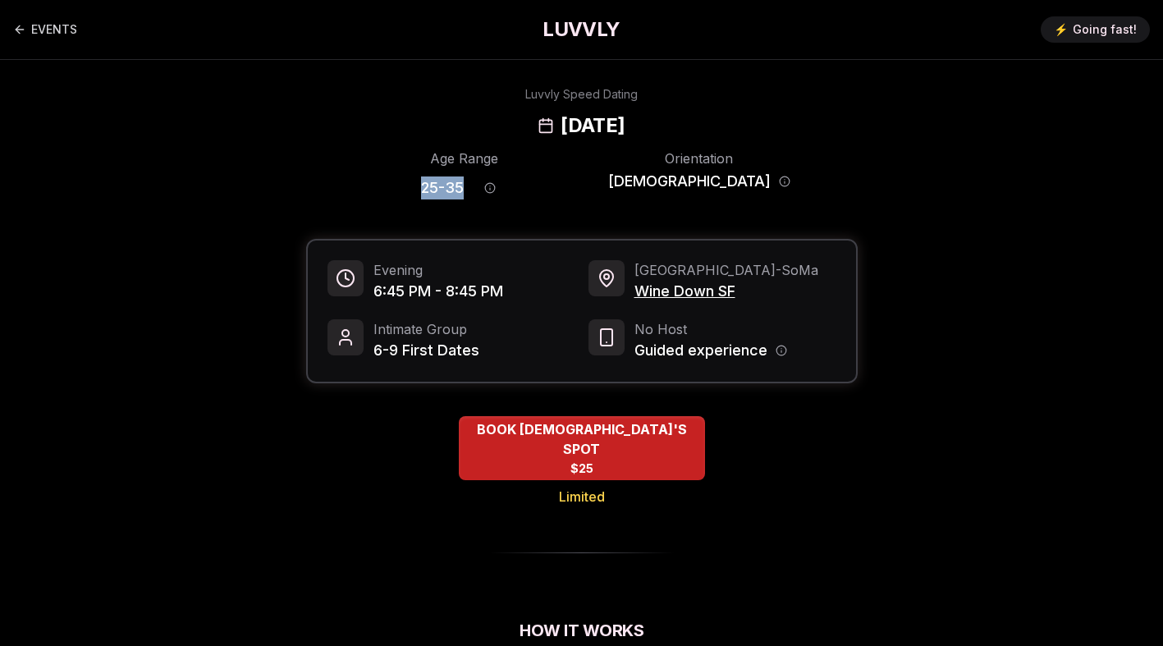  What do you see at coordinates (581, 30) in the screenshot?
I see `h1: LUVVLY` at bounding box center [581, 30].